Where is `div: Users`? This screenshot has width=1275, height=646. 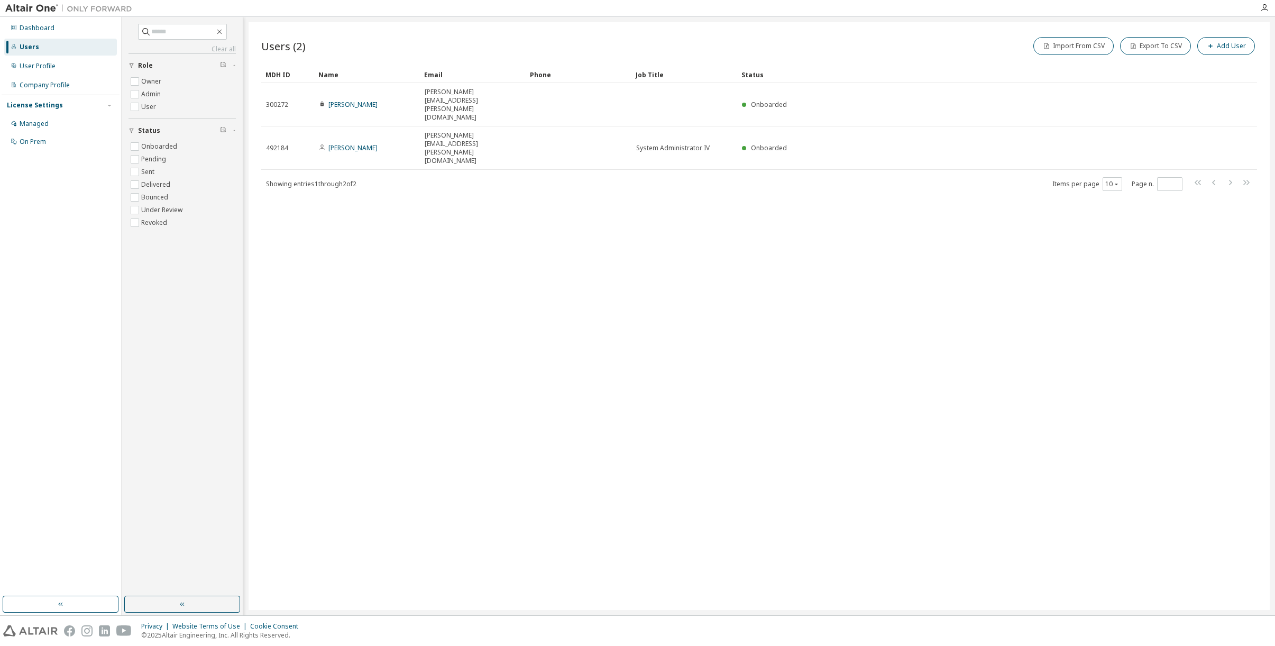 div: Users is located at coordinates (29, 47).